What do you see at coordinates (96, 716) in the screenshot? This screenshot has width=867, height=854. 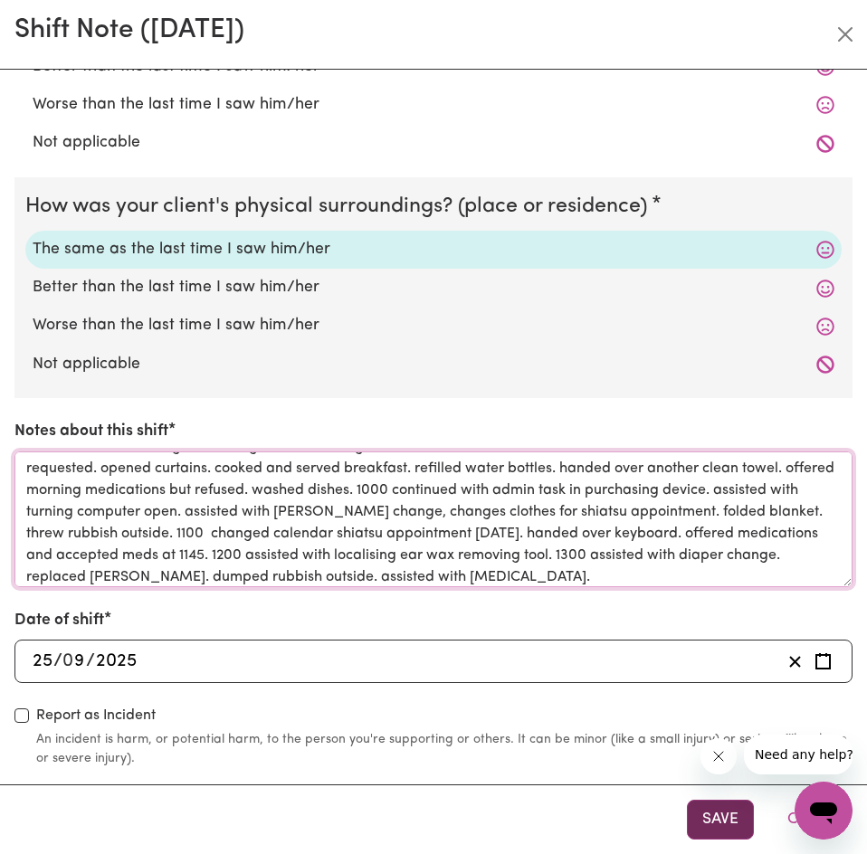 I see `label: Report as Incident` at bounding box center [96, 716].